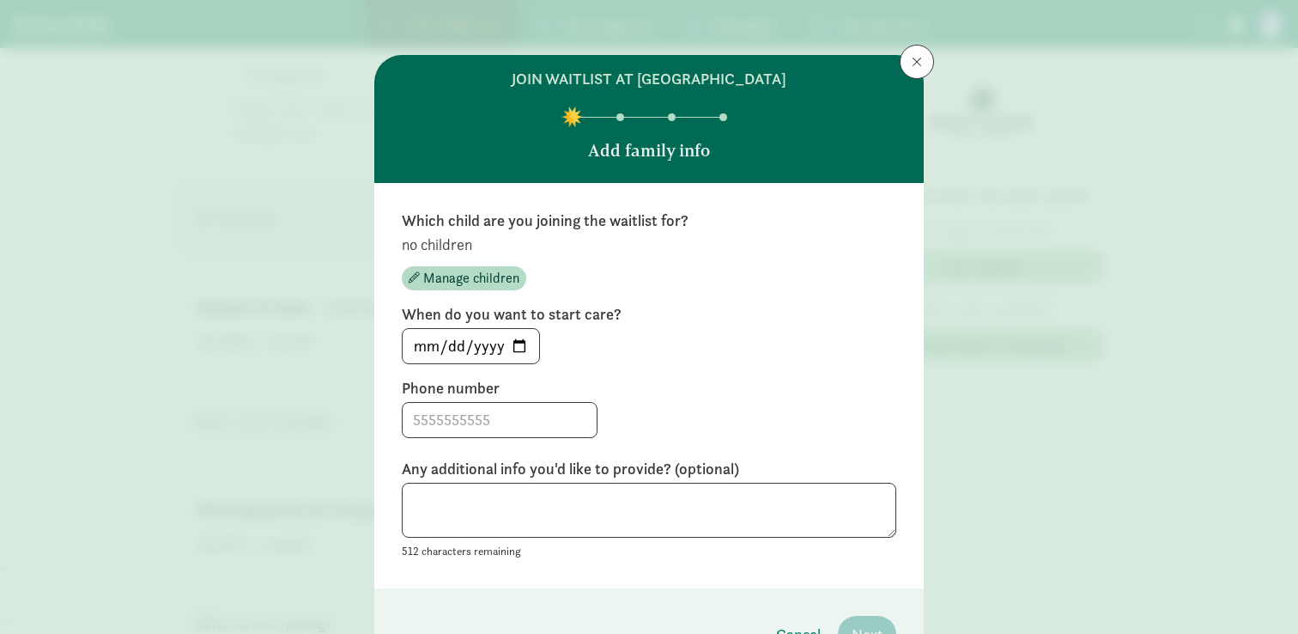 The image size is (1298, 634). What do you see at coordinates (500, 420) in the screenshot?
I see `input: 5555555555` at bounding box center [500, 420].